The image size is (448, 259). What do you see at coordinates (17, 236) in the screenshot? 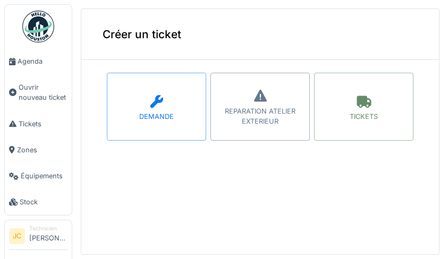
I see `li: JC` at bounding box center [17, 236].